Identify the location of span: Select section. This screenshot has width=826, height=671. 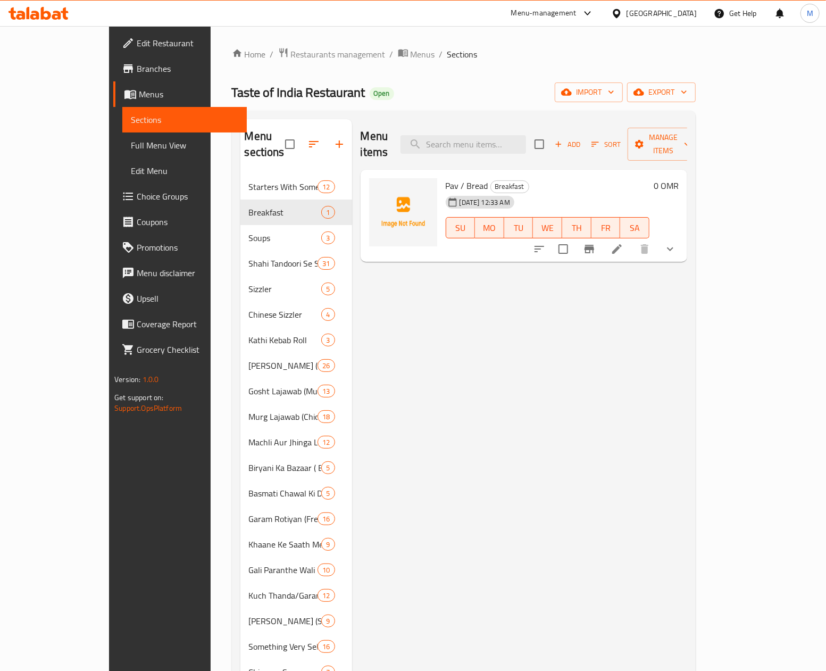
(539, 144).